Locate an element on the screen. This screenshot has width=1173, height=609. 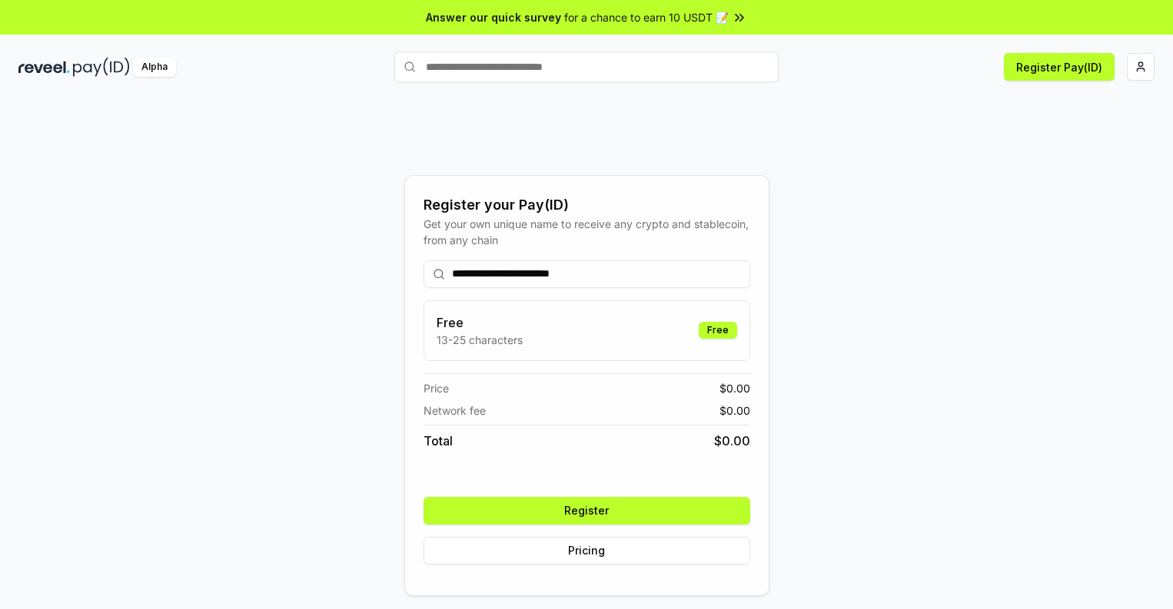
span: Network fee is located at coordinates (454, 410).